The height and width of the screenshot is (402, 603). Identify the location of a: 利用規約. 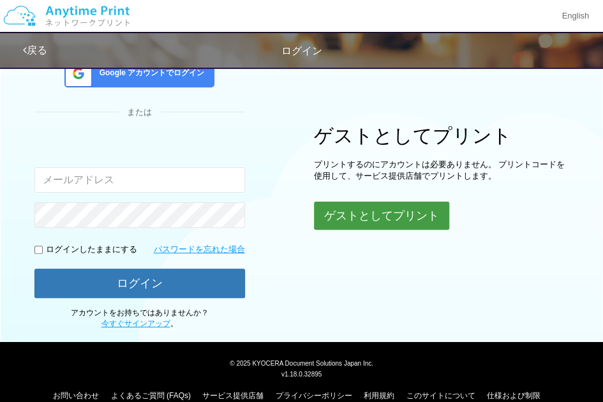
(379, 396).